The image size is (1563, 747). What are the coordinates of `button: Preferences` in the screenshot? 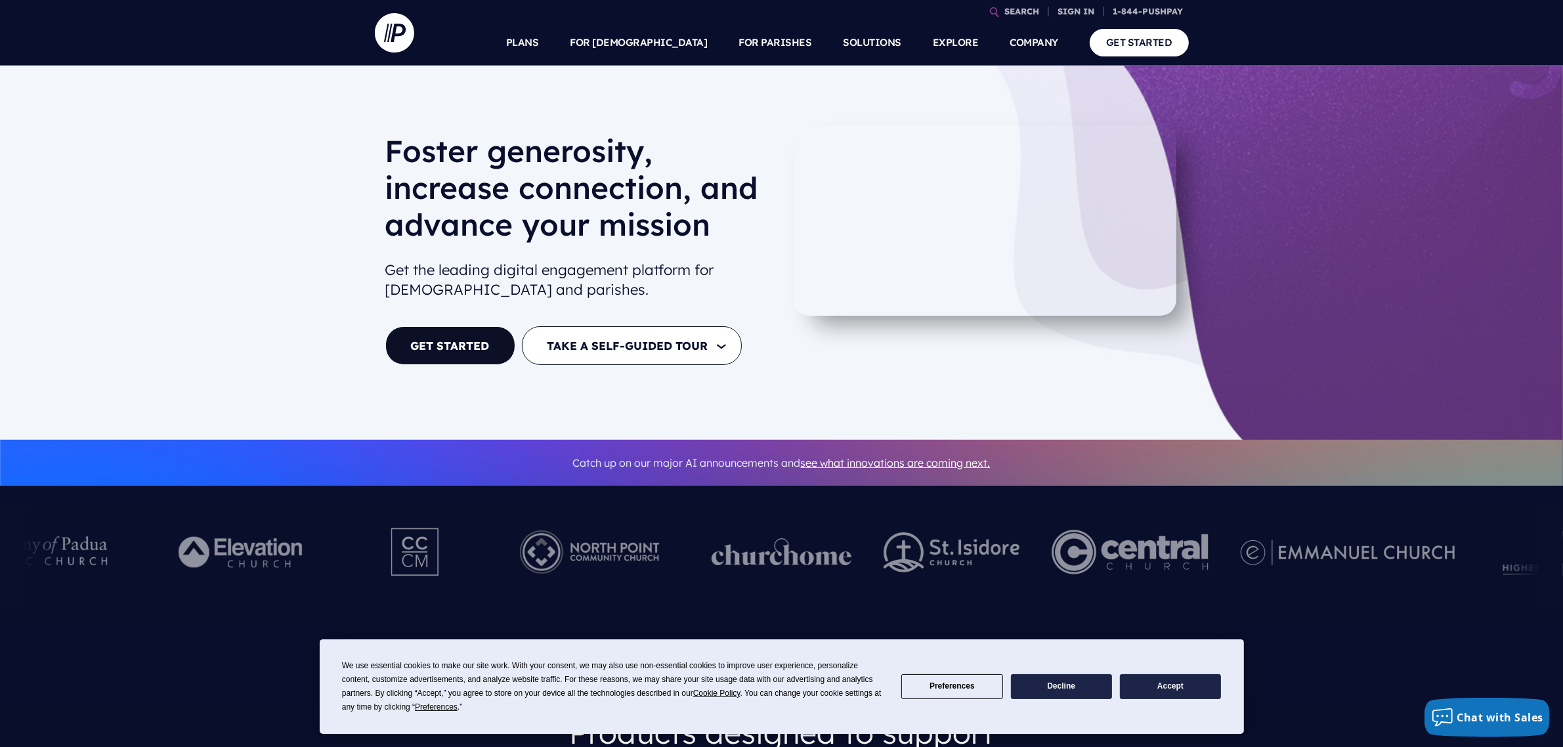 It's located at (952, 687).